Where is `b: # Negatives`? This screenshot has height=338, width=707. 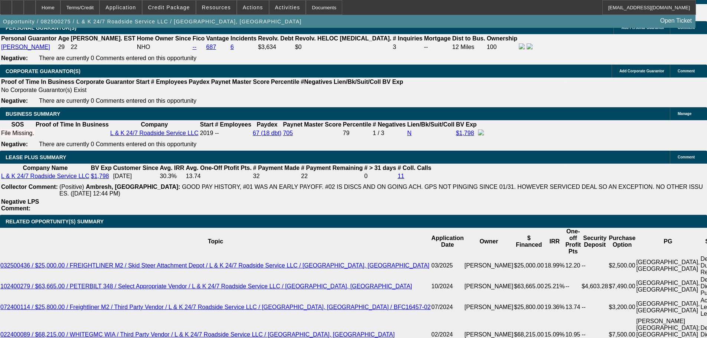 b: # Negatives is located at coordinates (389, 124).